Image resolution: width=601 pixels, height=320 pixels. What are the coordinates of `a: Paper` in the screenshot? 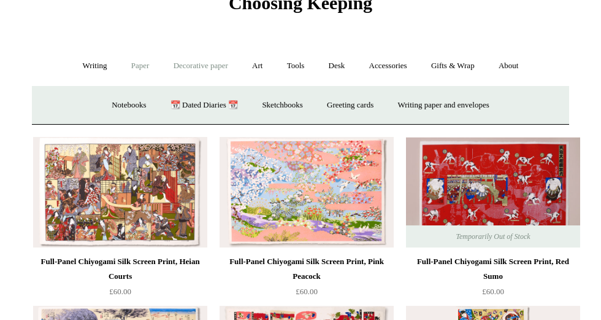 It's located at (140, 66).